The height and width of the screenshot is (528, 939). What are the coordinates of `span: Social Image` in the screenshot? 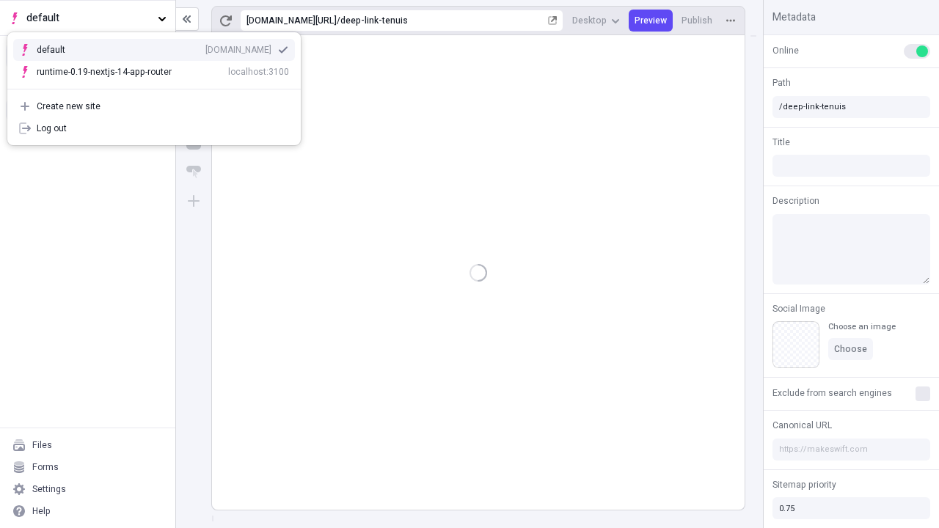 It's located at (799, 309).